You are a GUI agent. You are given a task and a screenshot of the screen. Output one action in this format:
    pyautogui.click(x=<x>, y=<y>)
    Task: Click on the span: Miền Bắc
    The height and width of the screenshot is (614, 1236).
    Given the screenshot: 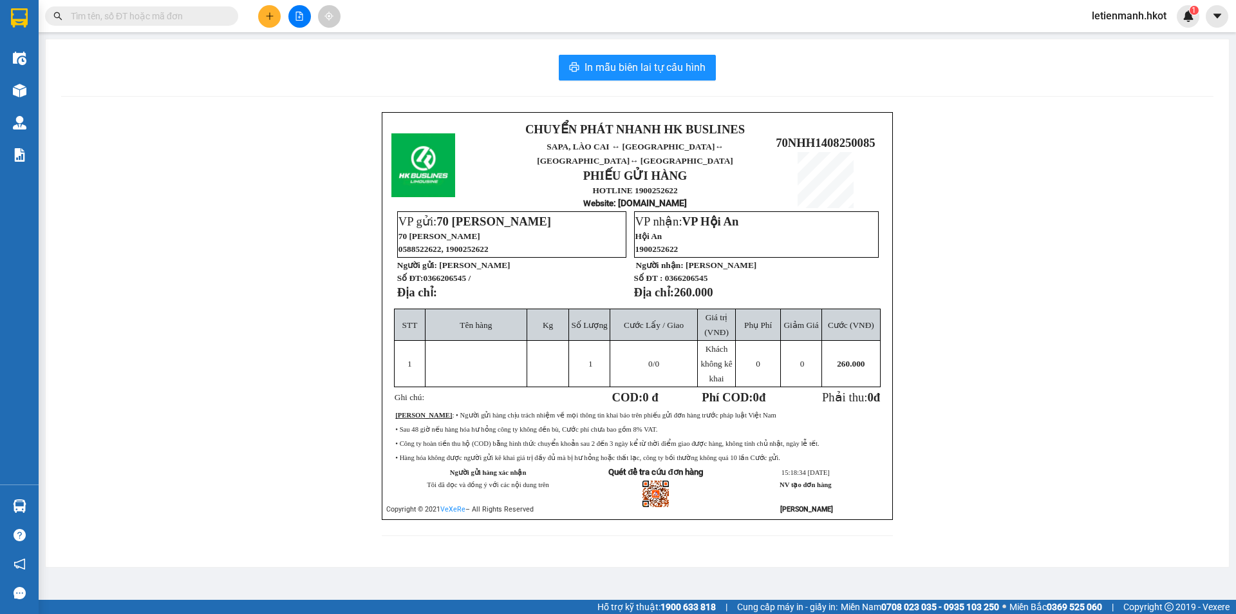 What is the action you would take?
    pyautogui.click(x=1056, y=607)
    